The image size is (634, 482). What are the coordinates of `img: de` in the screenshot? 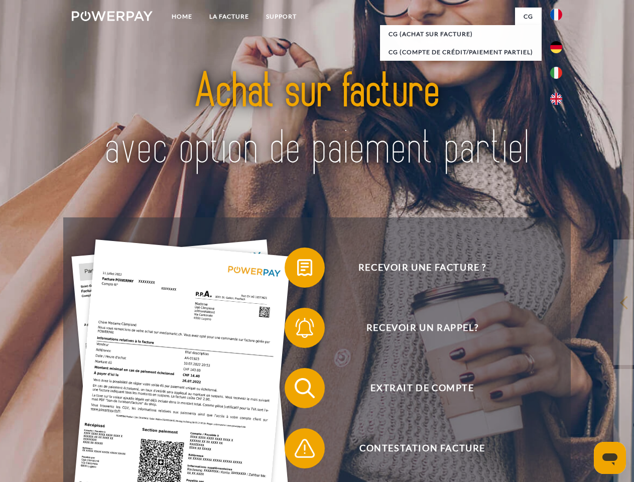 It's located at (557, 47).